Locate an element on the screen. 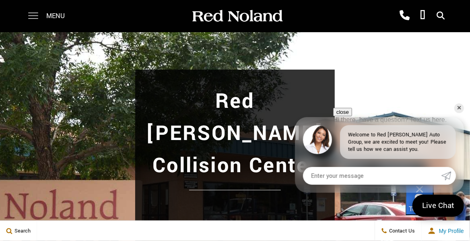  img: Red Noland Auto Group is located at coordinates (237, 16).